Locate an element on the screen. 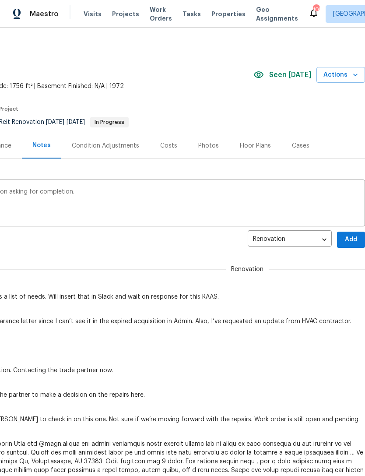 Image resolution: width=365 pixels, height=476 pixels. button: Actions is located at coordinates (341, 75).